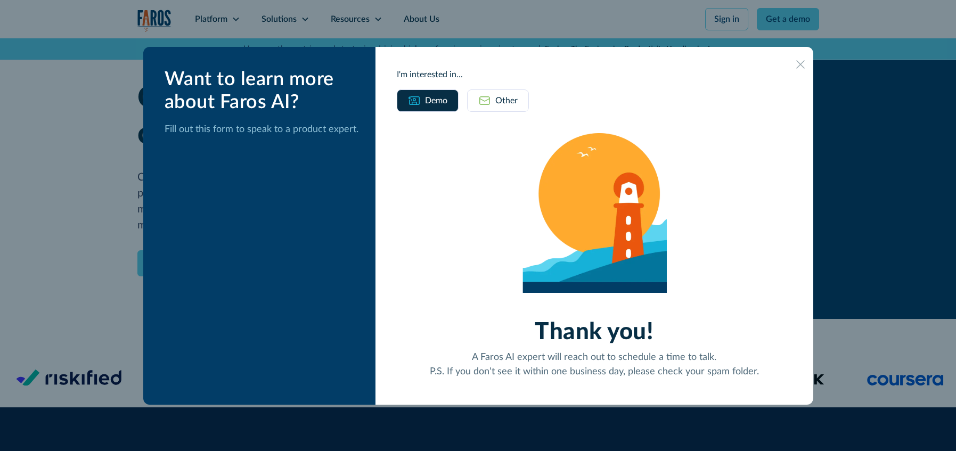 Image resolution: width=956 pixels, height=451 pixels. I want to click on div: Want to learn more about Faros AI?, so click(261, 91).